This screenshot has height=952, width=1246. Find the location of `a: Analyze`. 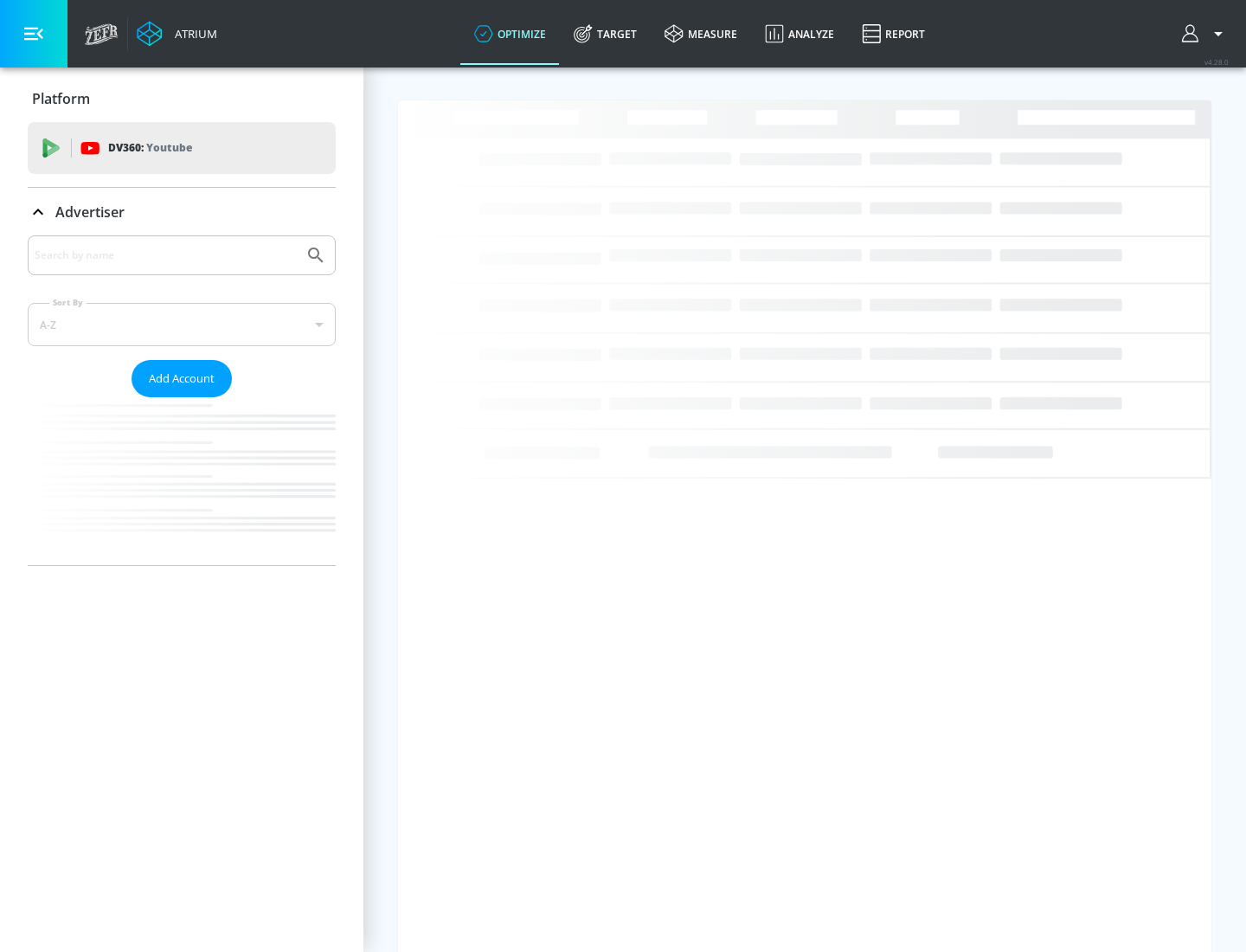

a: Analyze is located at coordinates (799, 34).